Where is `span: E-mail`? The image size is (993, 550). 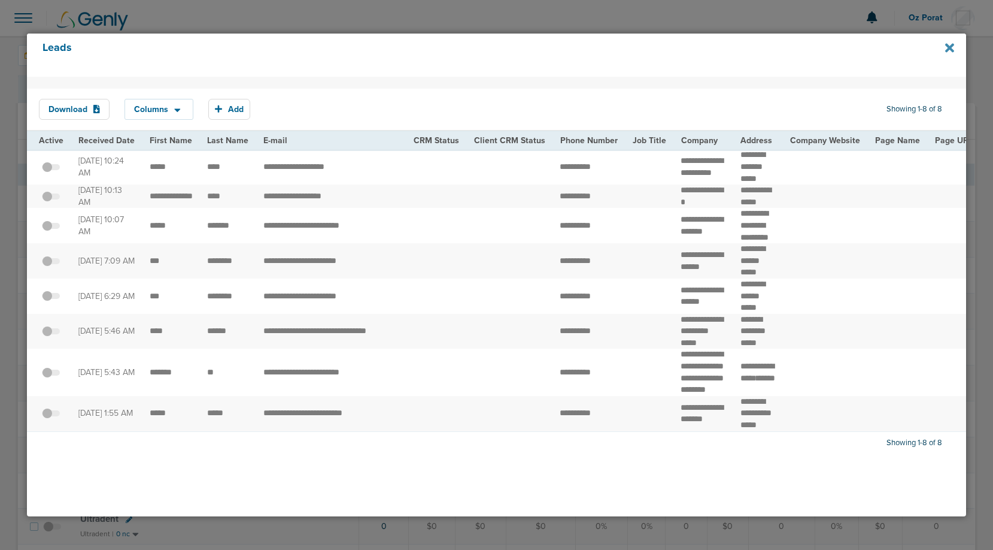
span: E-mail is located at coordinates (275, 140).